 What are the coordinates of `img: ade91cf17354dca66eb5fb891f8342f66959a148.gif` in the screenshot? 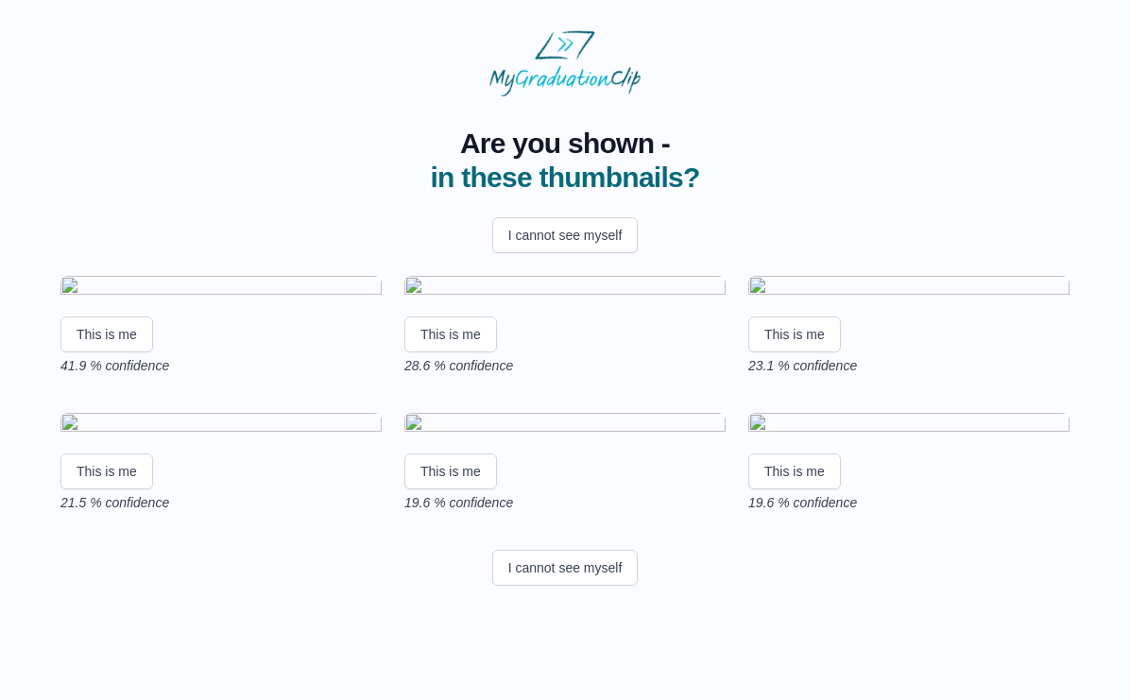 It's located at (909, 288).